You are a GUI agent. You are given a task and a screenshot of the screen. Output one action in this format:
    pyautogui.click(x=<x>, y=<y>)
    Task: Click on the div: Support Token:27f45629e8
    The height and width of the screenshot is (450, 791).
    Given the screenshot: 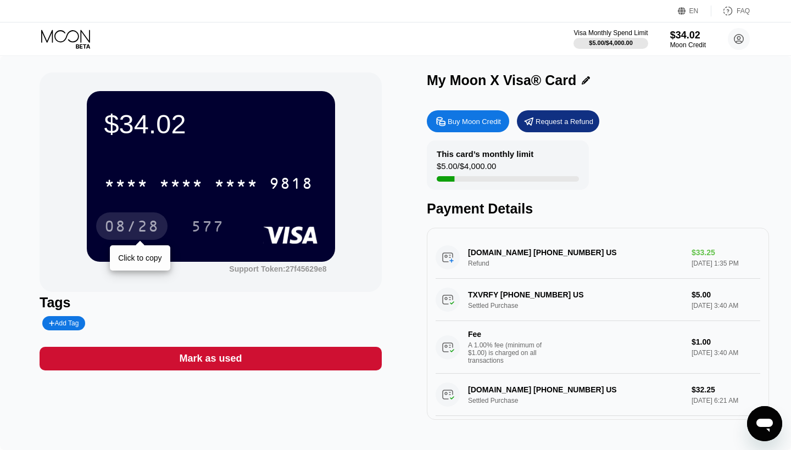 What is the action you would take?
    pyautogui.click(x=277, y=269)
    